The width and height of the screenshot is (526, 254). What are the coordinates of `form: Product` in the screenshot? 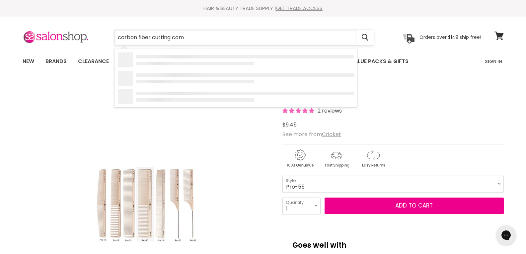 It's located at (244, 37).